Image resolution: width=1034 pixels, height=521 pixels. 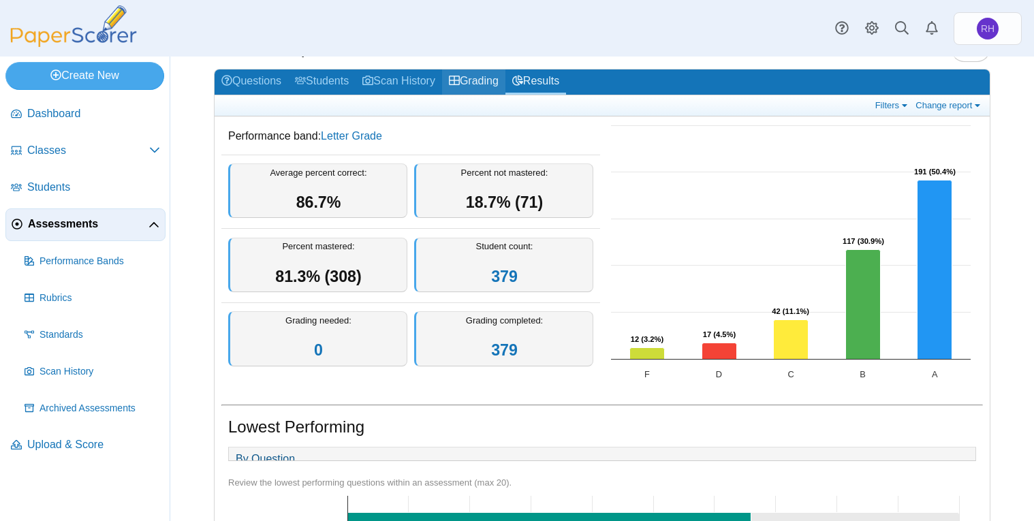 I want to click on path: C, 42. Overall Assessment Performance., so click(x=791, y=340).